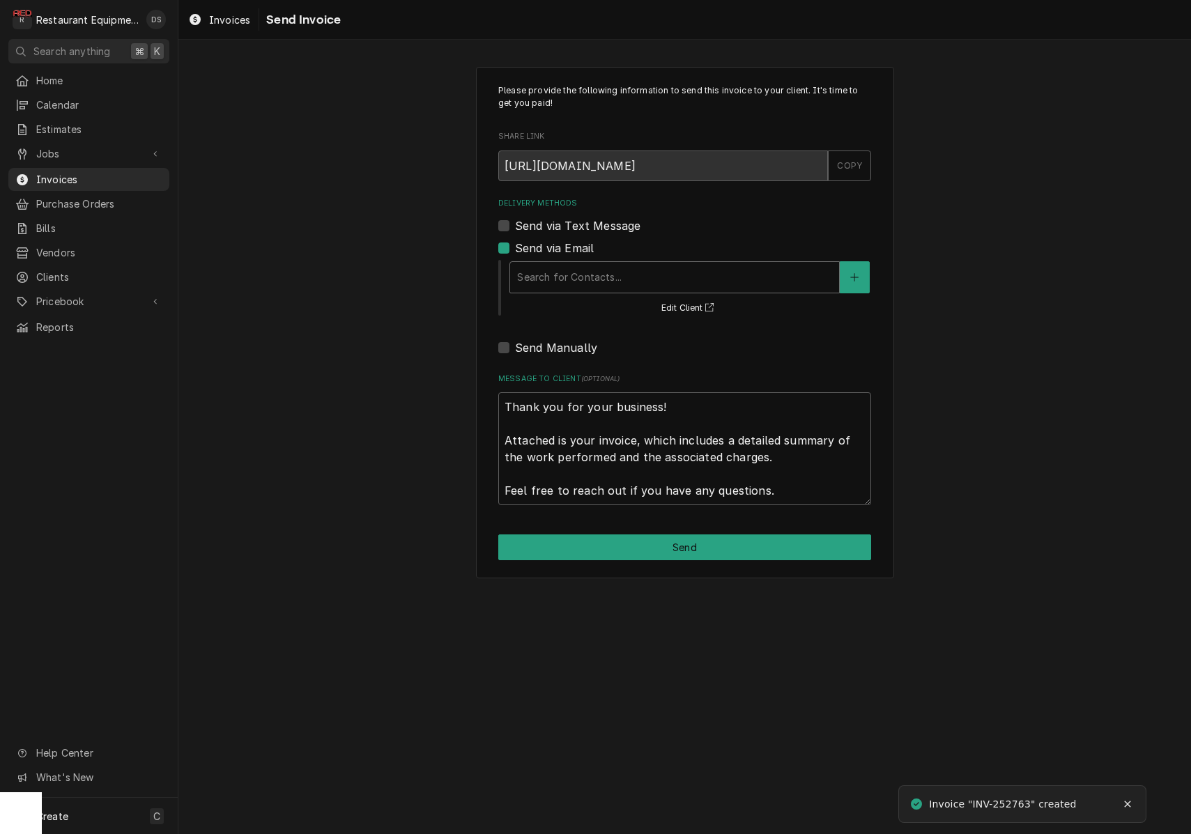 The image size is (1191, 834). Describe the element at coordinates (156, 20) in the screenshot. I see `div: Derek Stewart's Avatar` at that location.